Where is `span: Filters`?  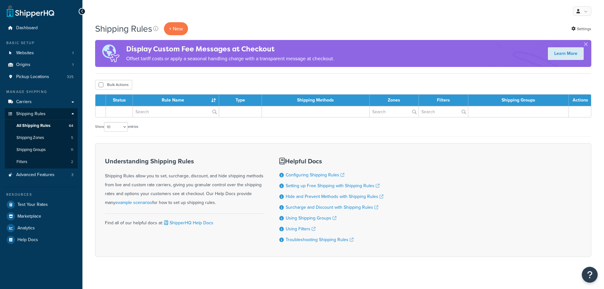
span: Filters is located at coordinates (22, 162).